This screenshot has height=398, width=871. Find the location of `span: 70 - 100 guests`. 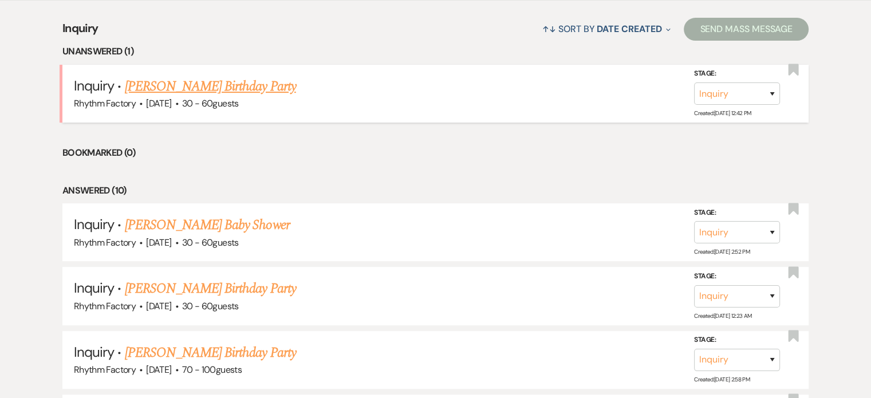

span: 70 - 100 guests is located at coordinates (212, 369).